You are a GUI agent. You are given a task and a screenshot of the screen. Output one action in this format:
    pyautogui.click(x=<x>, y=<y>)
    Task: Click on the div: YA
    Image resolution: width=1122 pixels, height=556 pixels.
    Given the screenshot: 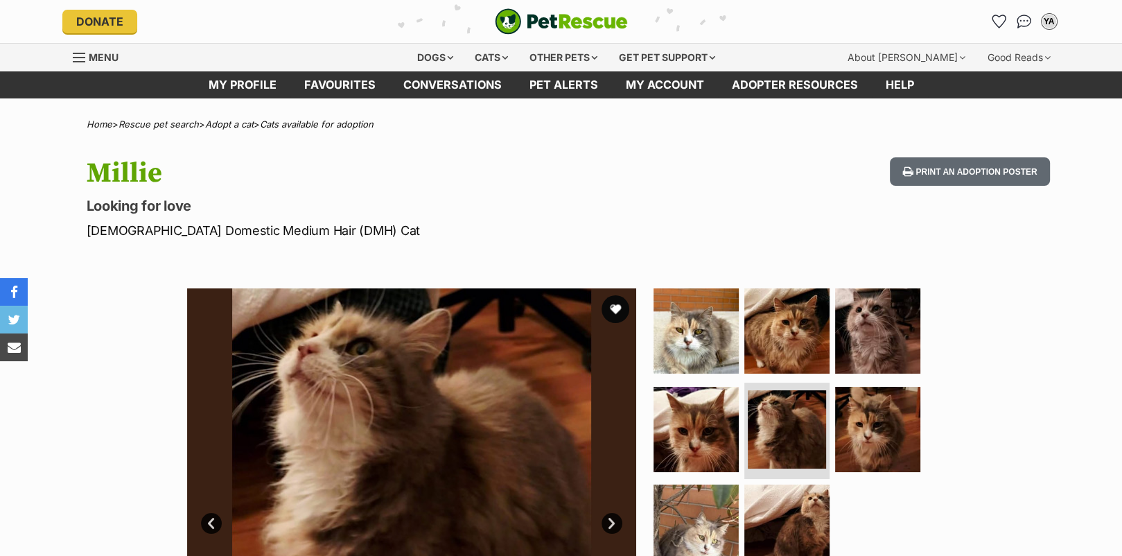 What is the action you would take?
    pyautogui.click(x=1050, y=21)
    